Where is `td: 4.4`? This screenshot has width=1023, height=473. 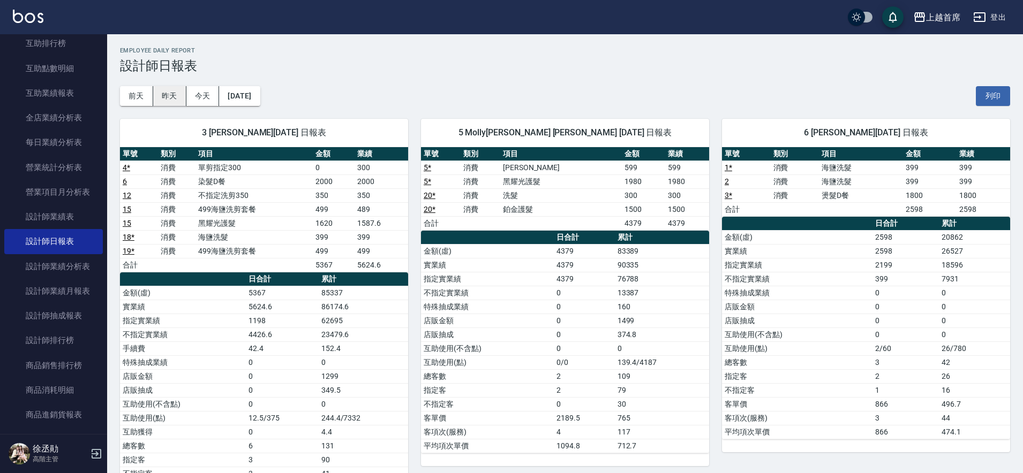 td: 4.4 is located at coordinates (363, 432).